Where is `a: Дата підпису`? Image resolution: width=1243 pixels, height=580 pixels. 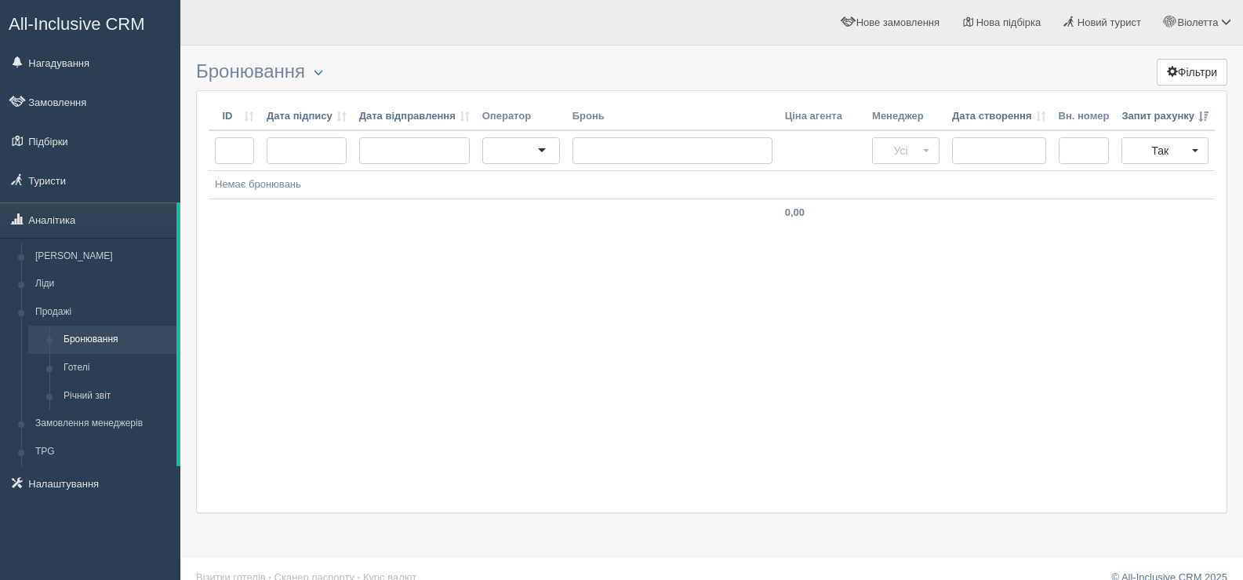
a: Дата підпису is located at coordinates (307, 116).